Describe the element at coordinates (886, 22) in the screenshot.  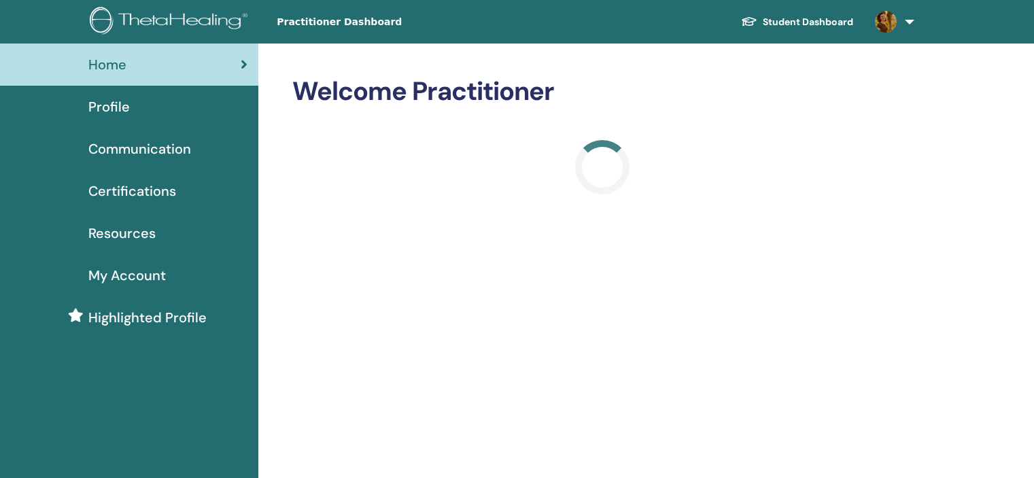
I see `img: default.jpg` at that location.